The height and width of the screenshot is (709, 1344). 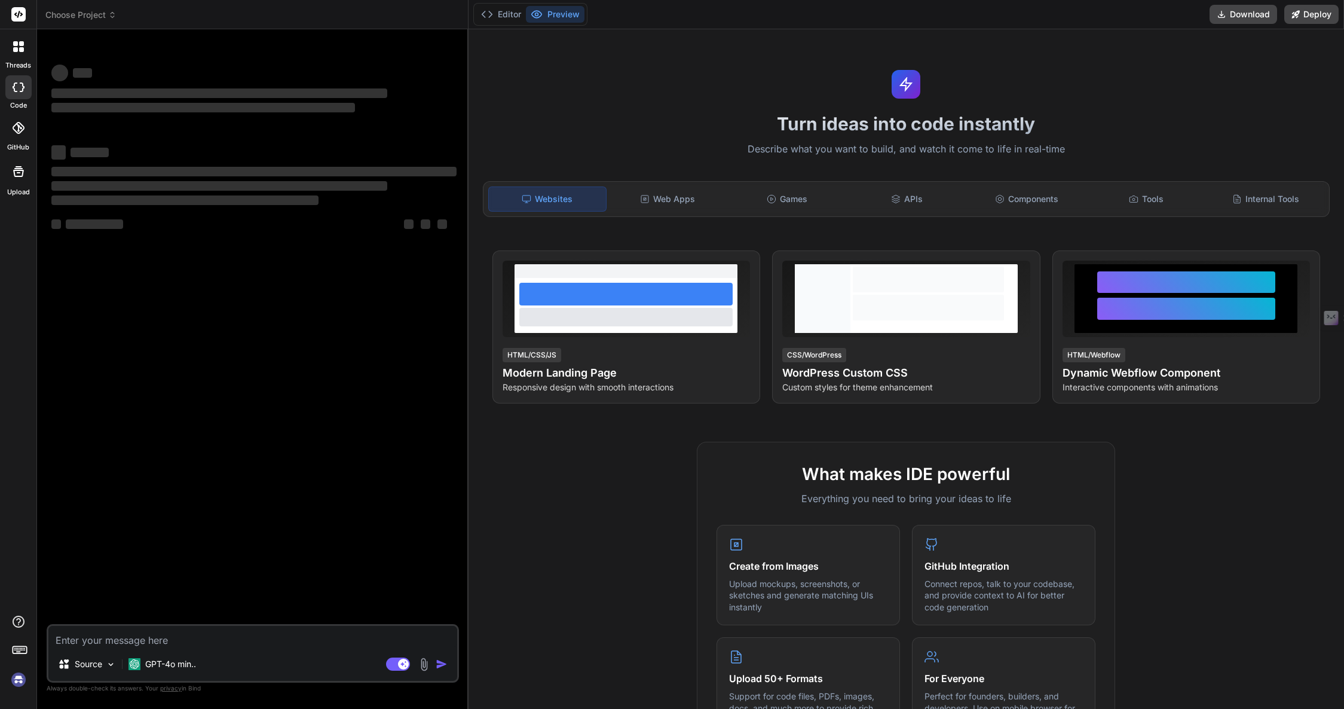 What do you see at coordinates (134, 664) in the screenshot?
I see `img: GPT-4o mini` at bounding box center [134, 664].